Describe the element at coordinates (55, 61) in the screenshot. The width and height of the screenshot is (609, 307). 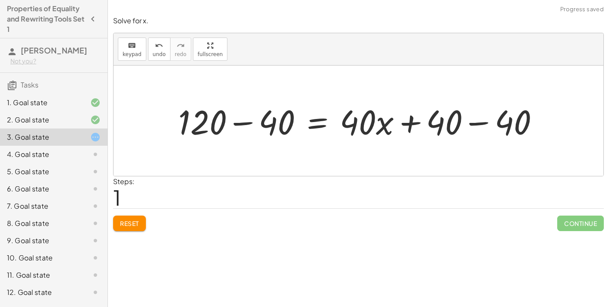
I see `div: Not you?` at that location.